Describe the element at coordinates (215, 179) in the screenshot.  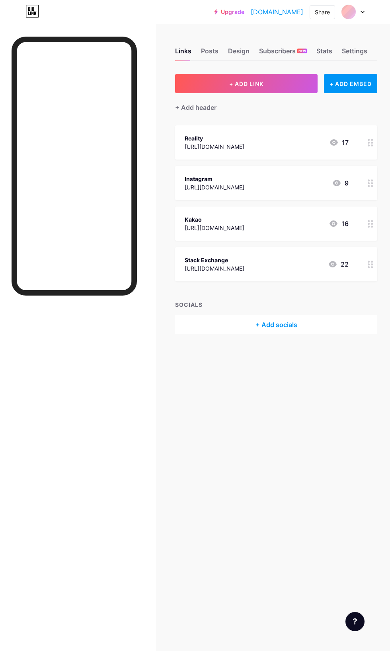
I see `div: Instagram` at that location.